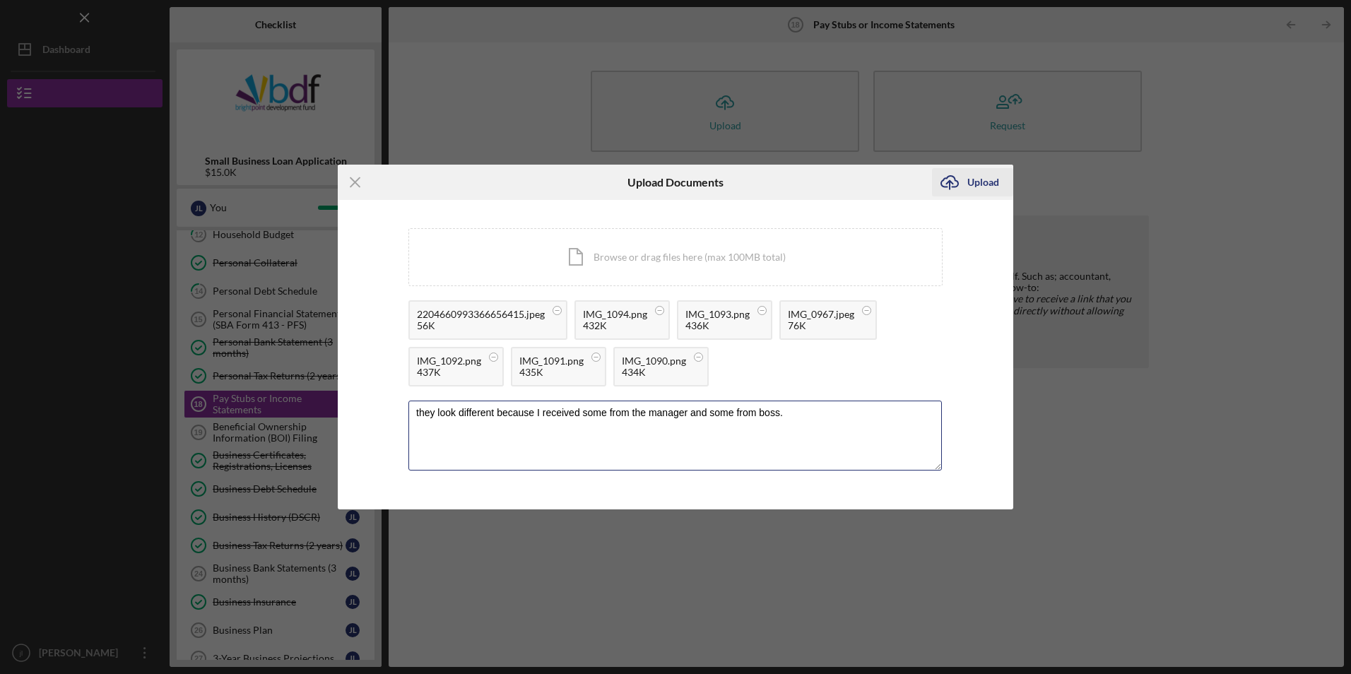 The width and height of the screenshot is (1351, 674). I want to click on div: IMG_1092.png, so click(449, 361).